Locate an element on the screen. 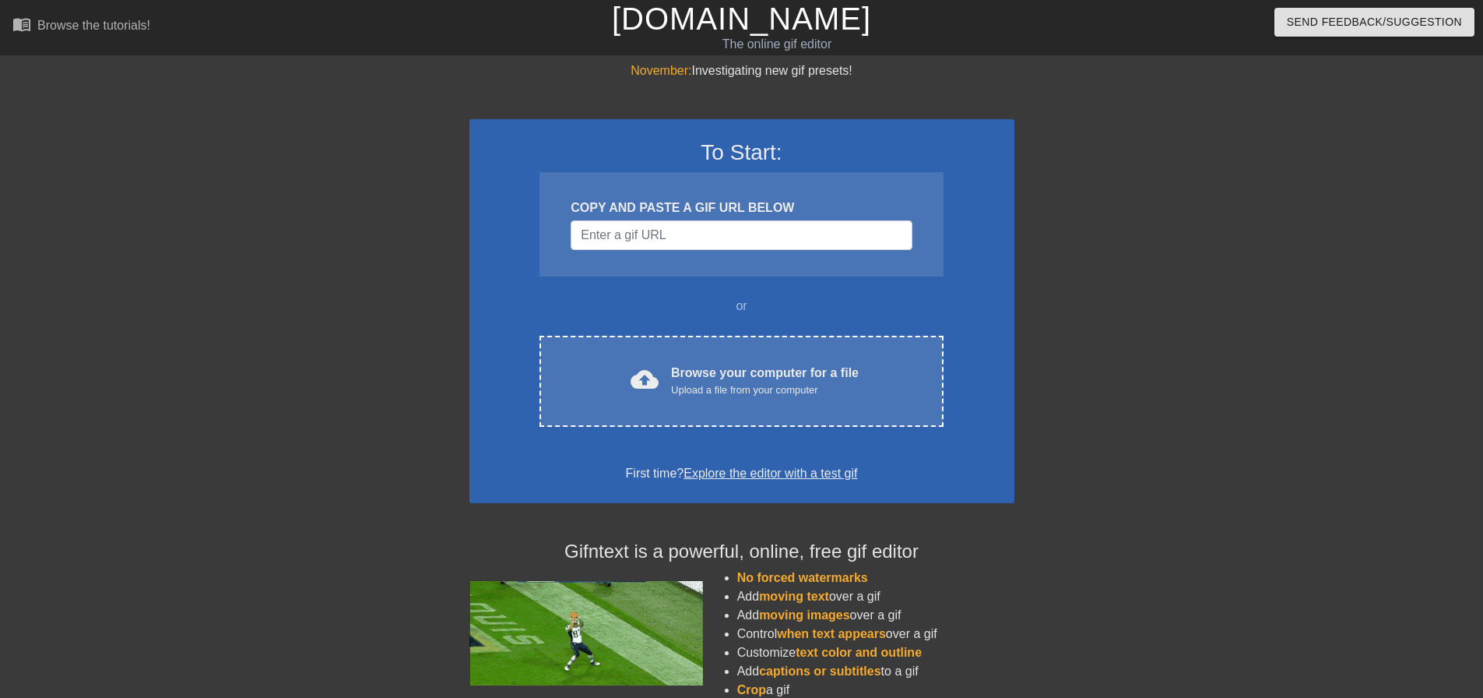  div: or is located at coordinates (742, 306).